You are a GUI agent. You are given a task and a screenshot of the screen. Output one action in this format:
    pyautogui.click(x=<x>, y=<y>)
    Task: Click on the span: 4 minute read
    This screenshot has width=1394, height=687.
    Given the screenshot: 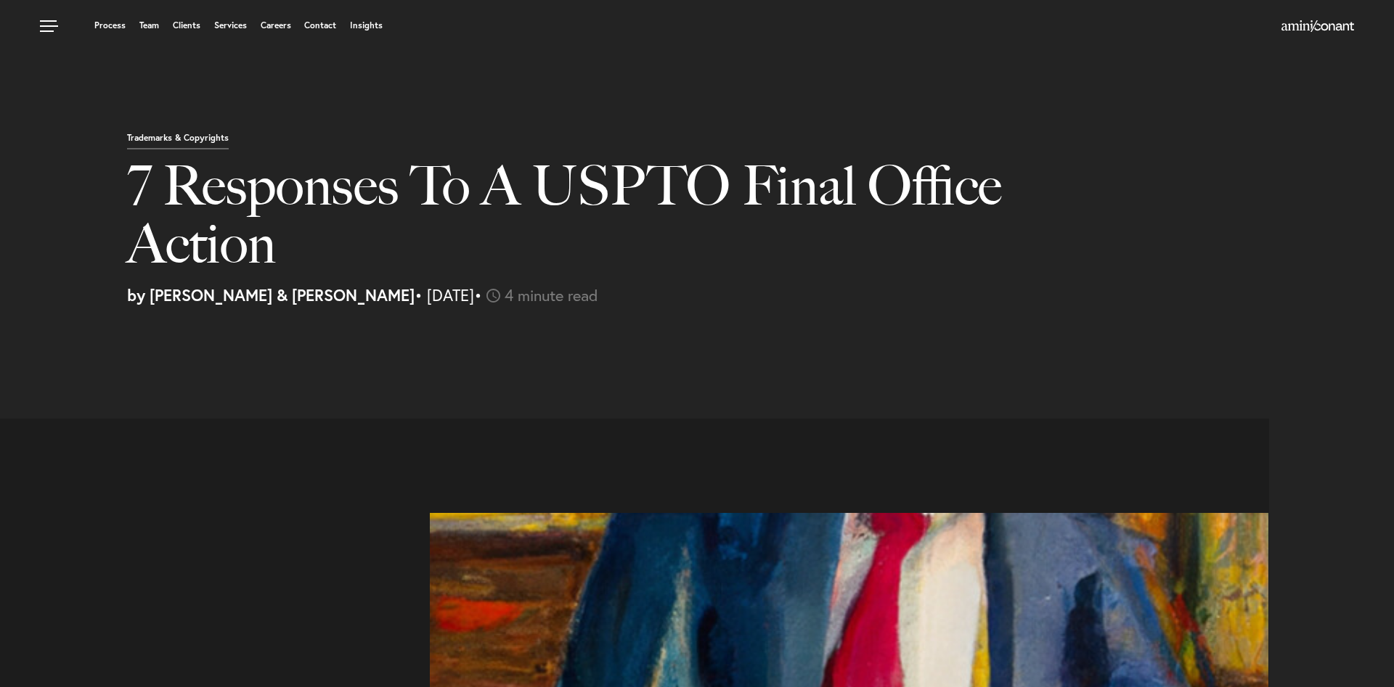 What is the action you would take?
    pyautogui.click(x=551, y=295)
    